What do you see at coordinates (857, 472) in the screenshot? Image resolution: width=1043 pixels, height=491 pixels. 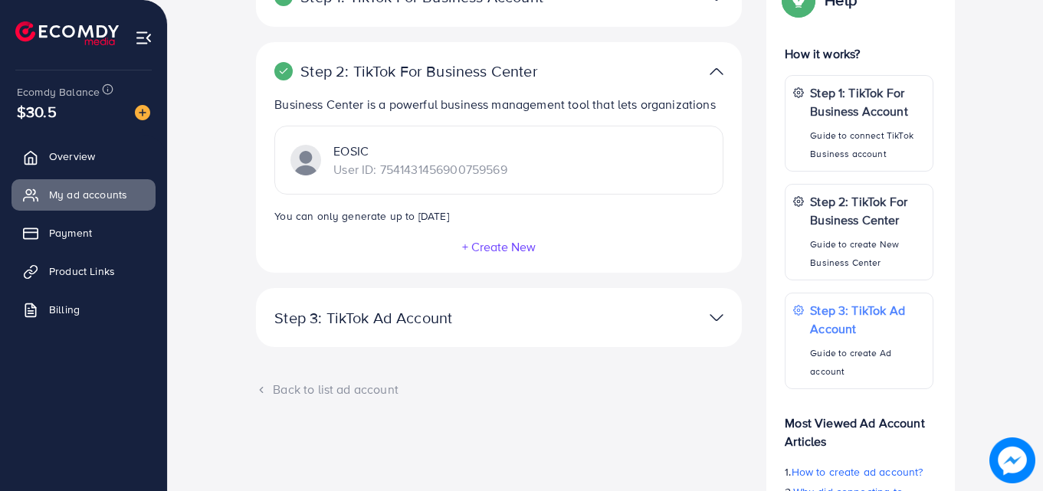 I see `span: How to create ad account?` at bounding box center [857, 472].